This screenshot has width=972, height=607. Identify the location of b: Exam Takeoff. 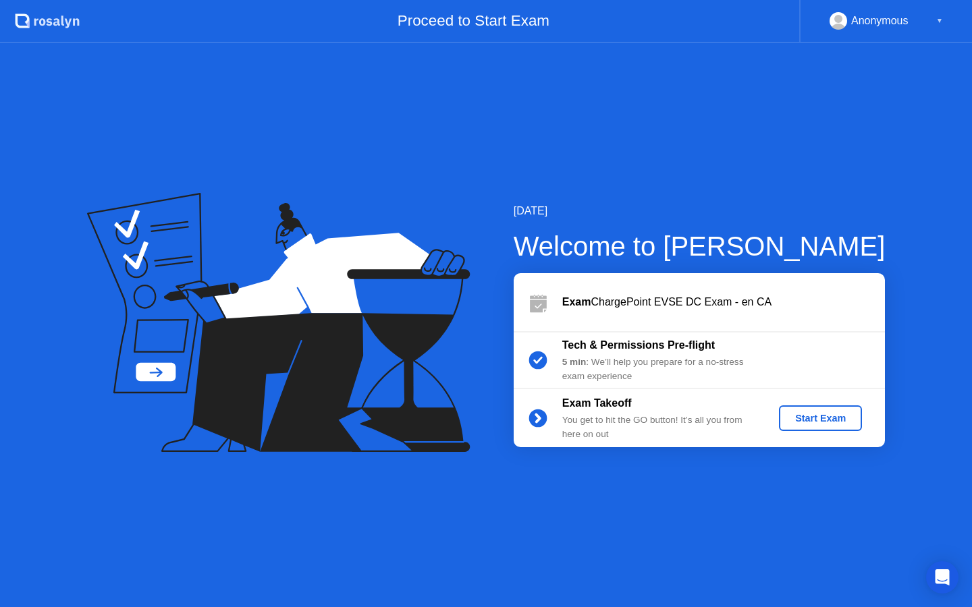
(597, 403).